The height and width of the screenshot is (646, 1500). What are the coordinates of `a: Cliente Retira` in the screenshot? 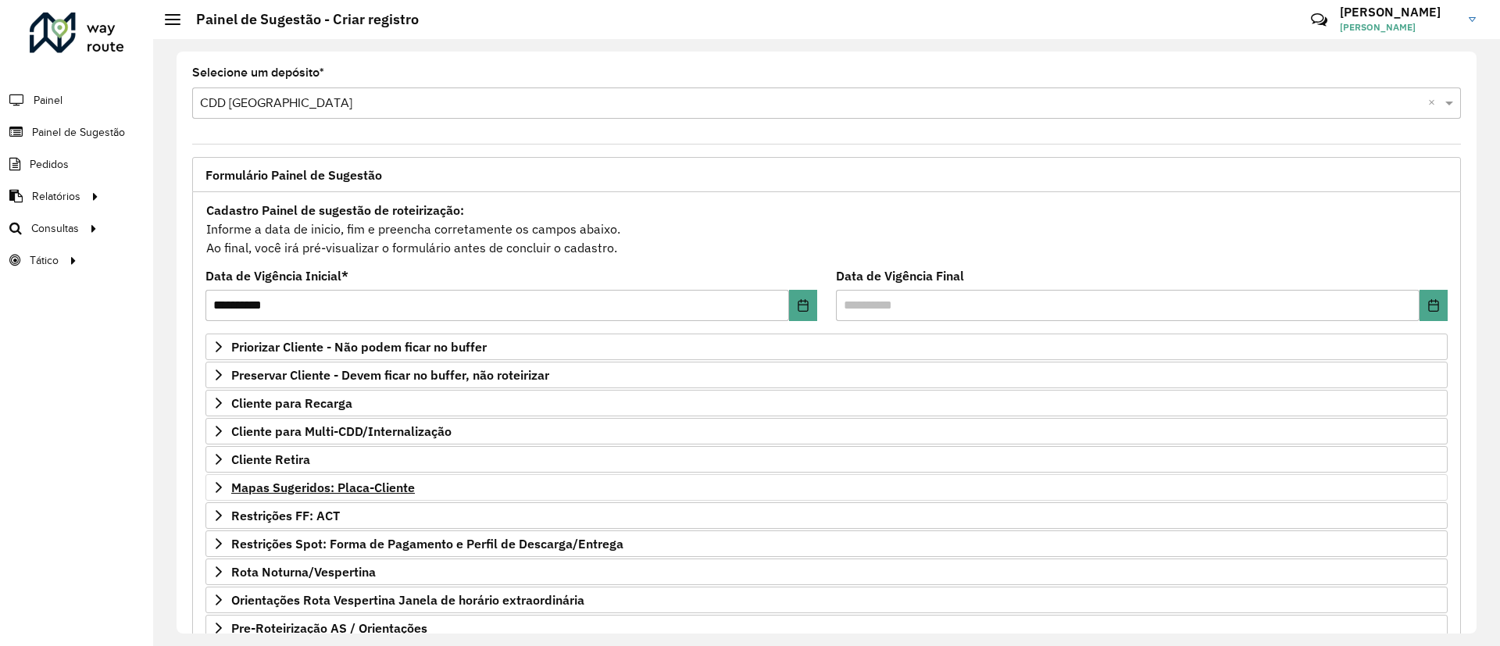 It's located at (826, 459).